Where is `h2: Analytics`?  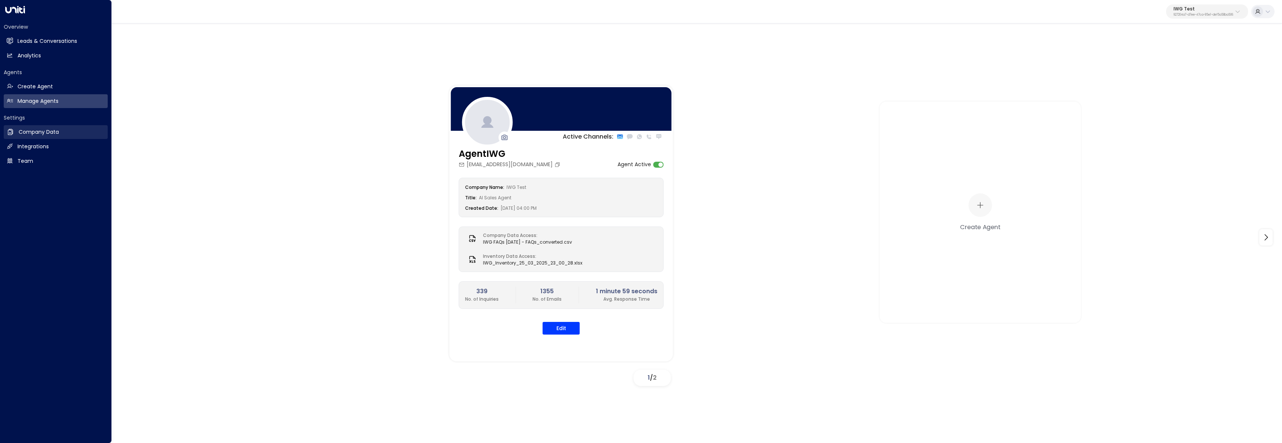 h2: Analytics is located at coordinates (29, 56).